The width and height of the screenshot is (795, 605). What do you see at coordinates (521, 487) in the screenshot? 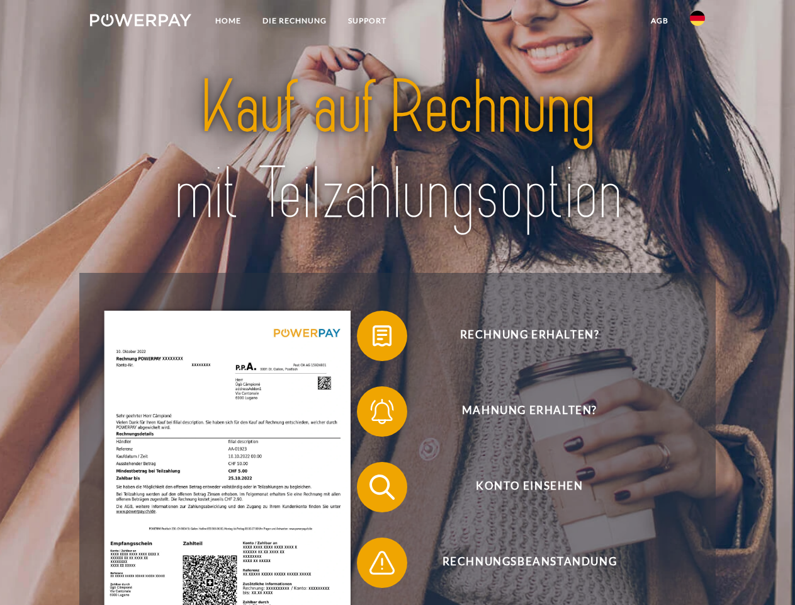
I see `a: Konto einsehen` at bounding box center [521, 487].